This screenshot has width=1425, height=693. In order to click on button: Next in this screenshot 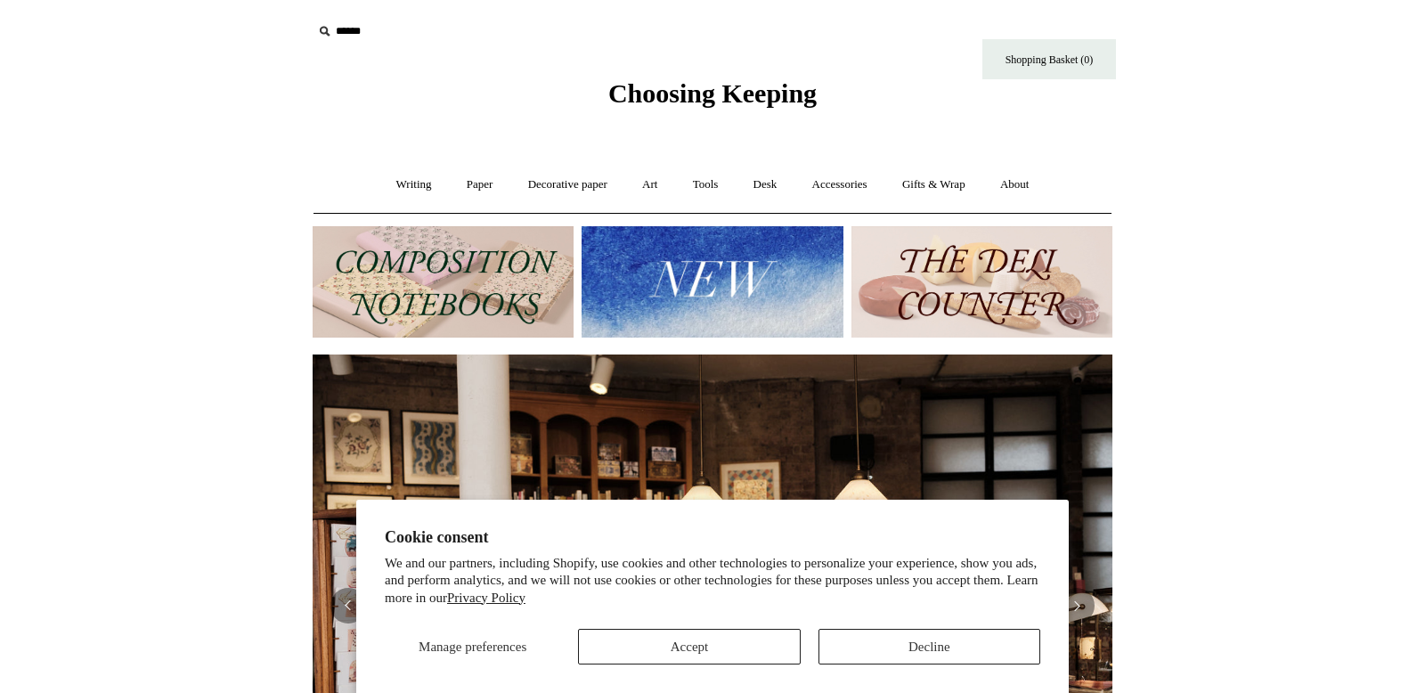, I will do `click(1077, 606)`.